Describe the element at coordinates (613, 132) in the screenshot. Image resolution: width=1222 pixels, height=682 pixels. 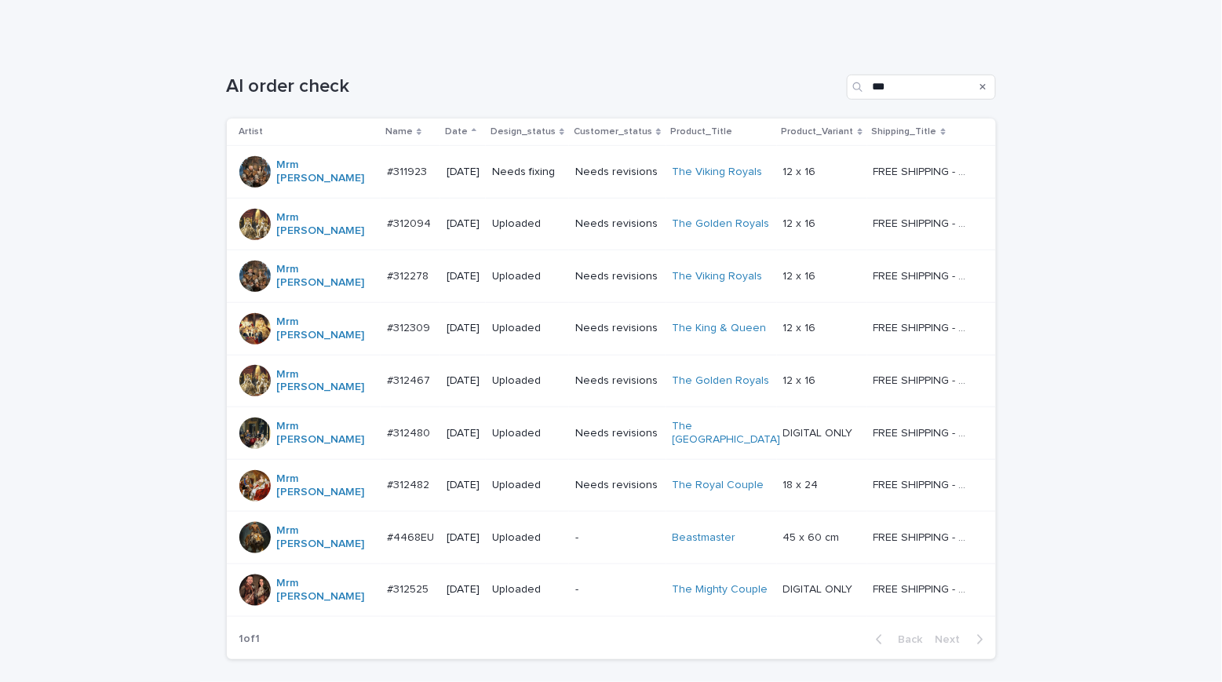
I see `p: Customer_status` at that location.